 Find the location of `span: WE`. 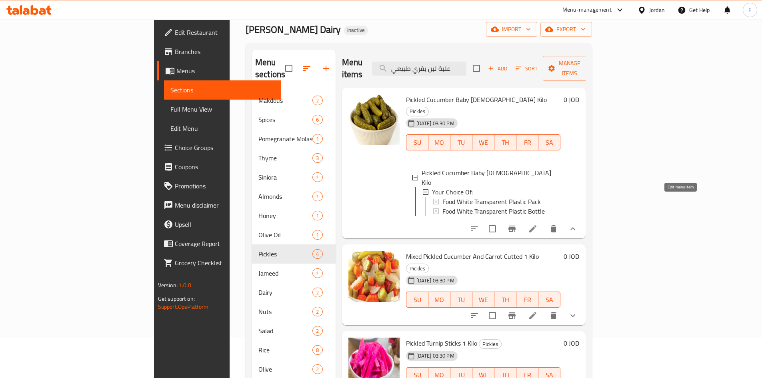

span: WE is located at coordinates (483, 299).